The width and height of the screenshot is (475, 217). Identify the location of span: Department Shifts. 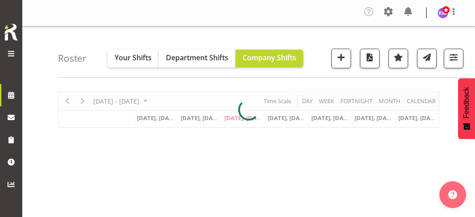
(197, 58).